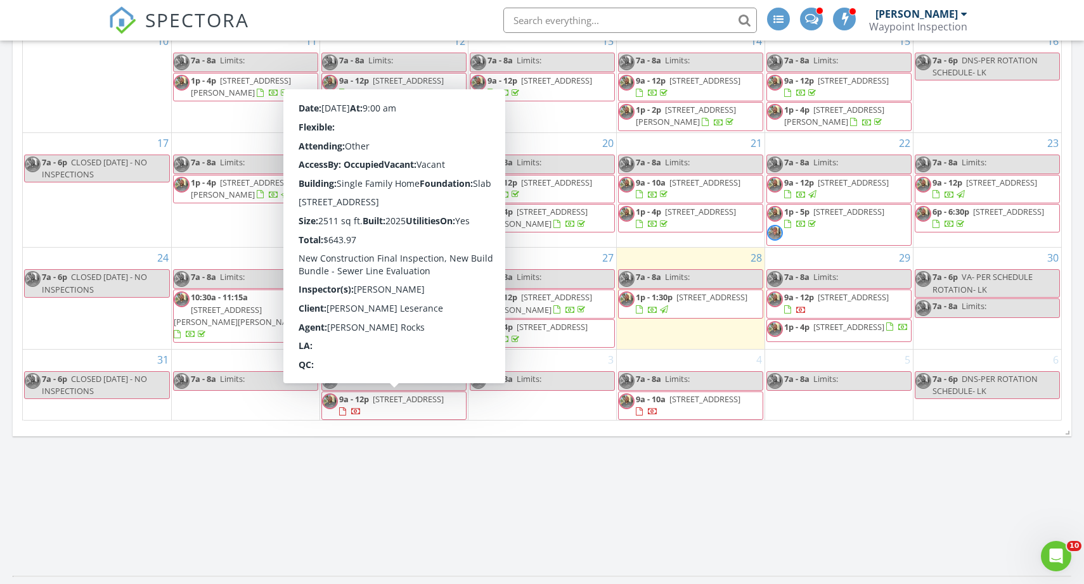  I want to click on td: Go to August 11, 2025, so click(245, 81).